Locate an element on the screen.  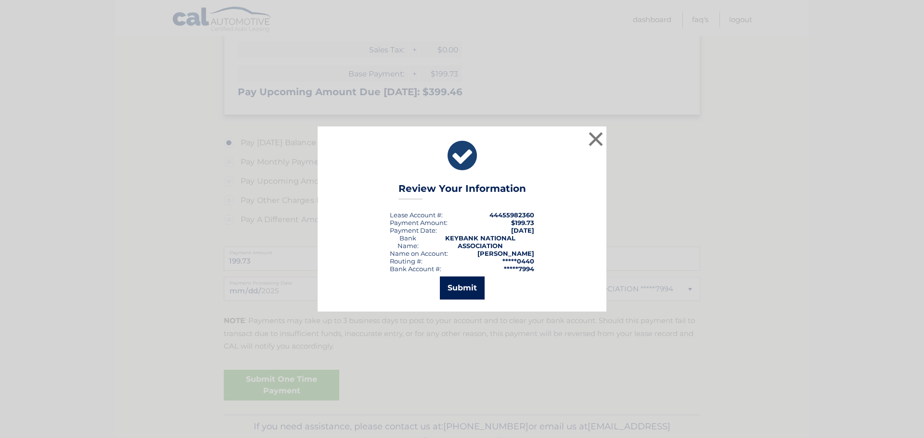
div: Routing #: is located at coordinates (406, 261).